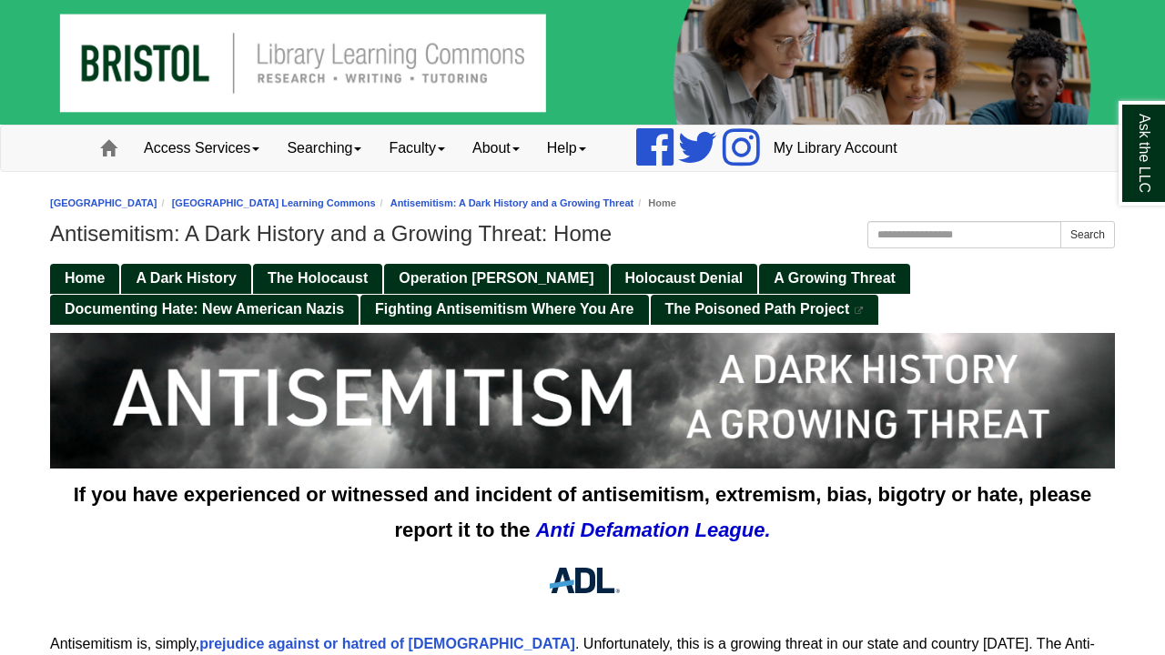 The image size is (1165, 655). I want to click on nav: breadcrumb, so click(582, 203).